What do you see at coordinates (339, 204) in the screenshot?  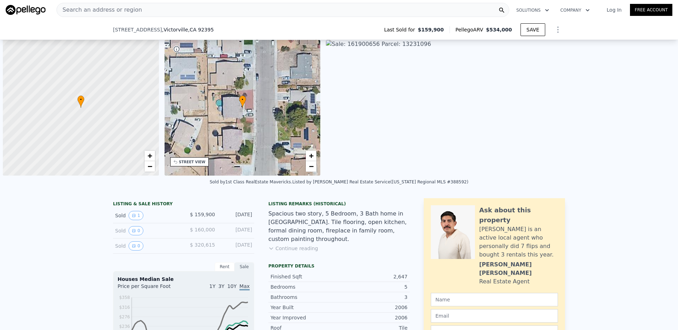 I see `div: Listing Remarks (Historical)` at bounding box center [339, 204].